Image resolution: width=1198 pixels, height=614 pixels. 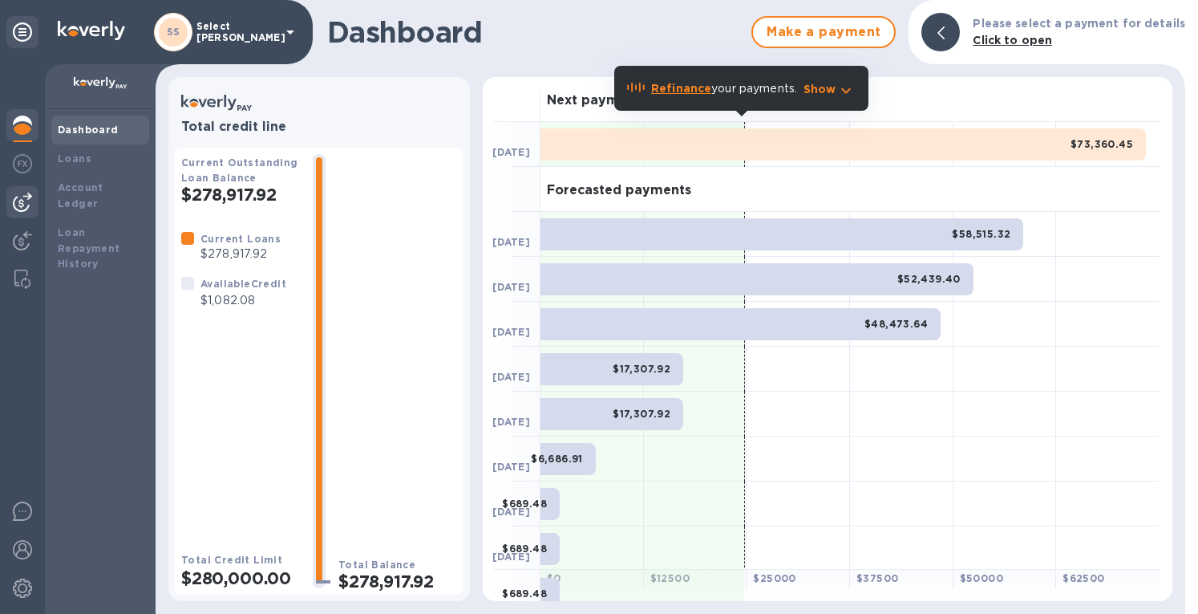 What do you see at coordinates (241, 577) in the screenshot?
I see `h2: $280,000.00` at bounding box center [241, 577].